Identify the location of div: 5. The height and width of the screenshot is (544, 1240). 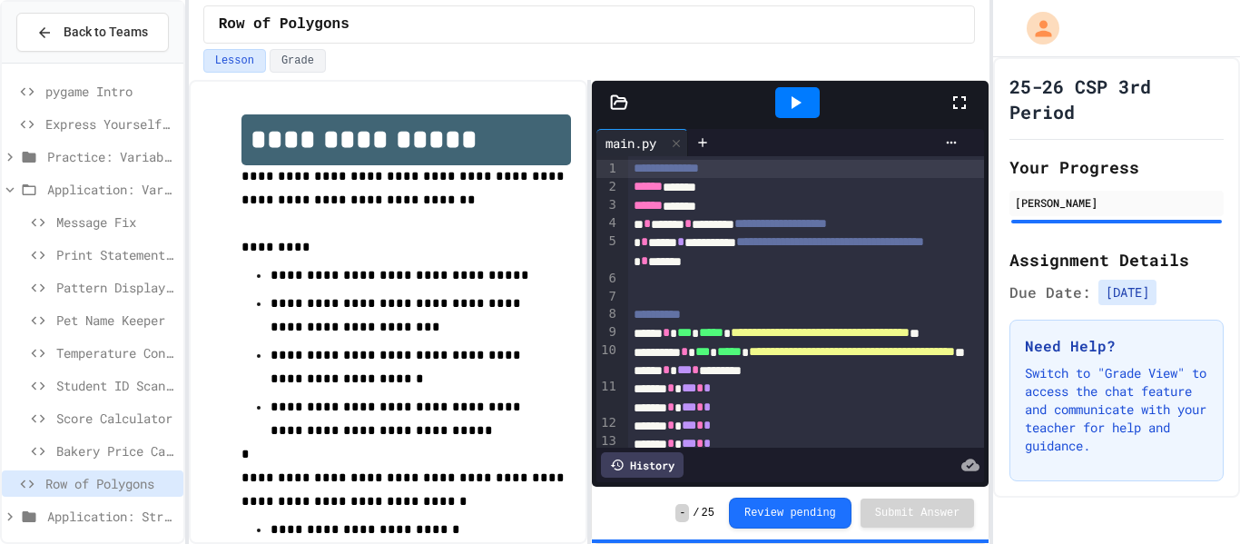
(607, 250).